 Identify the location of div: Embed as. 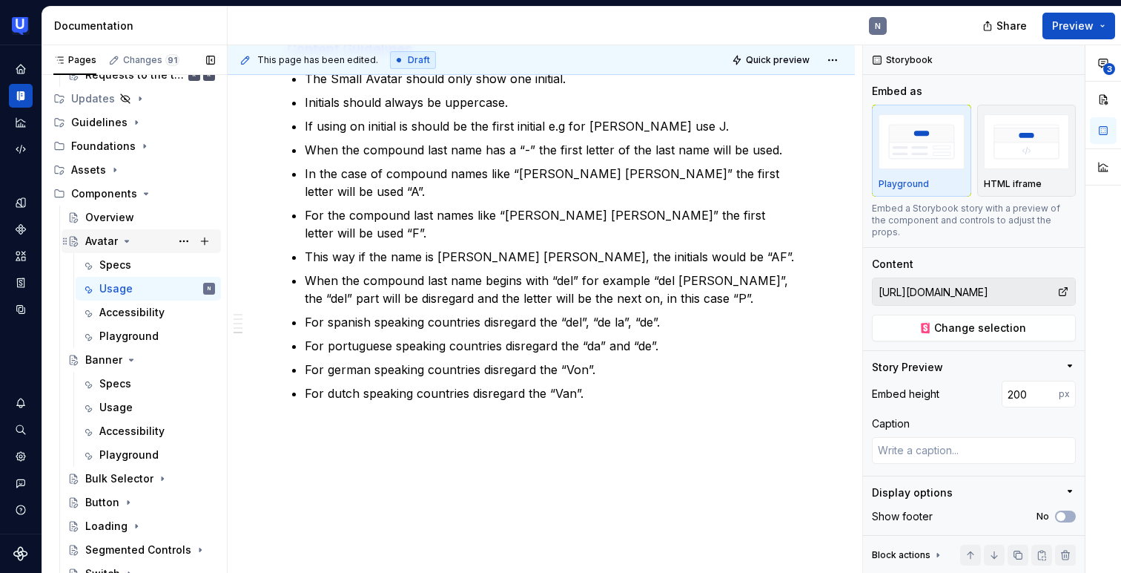
(897, 91).